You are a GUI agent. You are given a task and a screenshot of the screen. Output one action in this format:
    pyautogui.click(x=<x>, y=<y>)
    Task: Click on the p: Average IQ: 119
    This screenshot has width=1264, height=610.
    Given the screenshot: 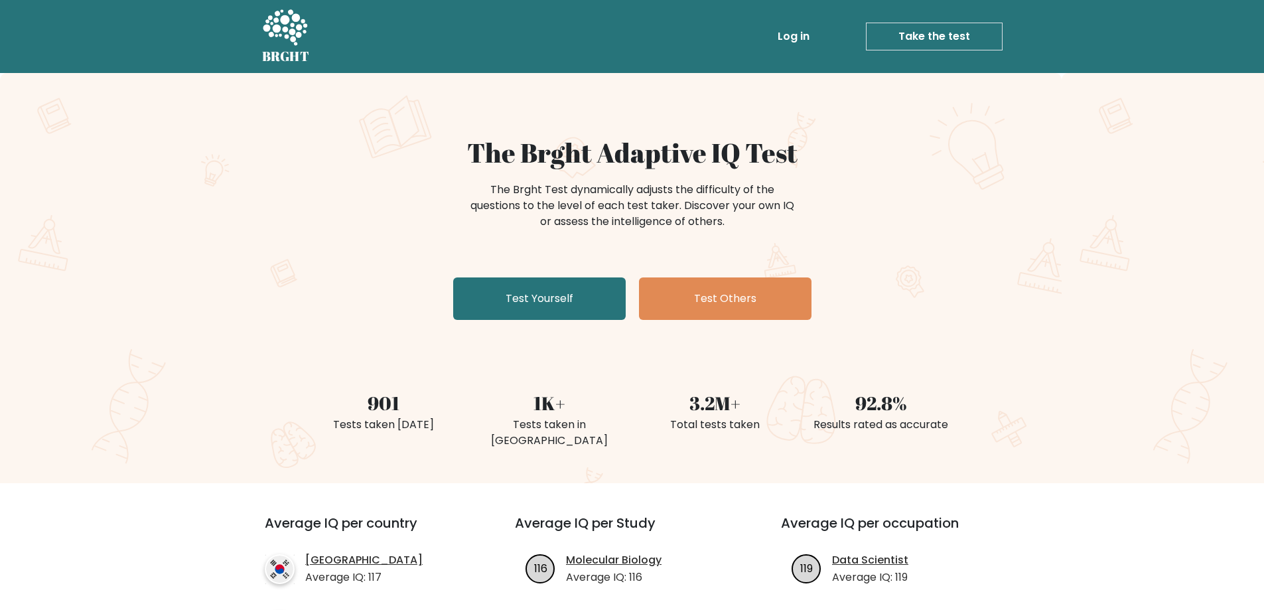 What is the action you would take?
    pyautogui.click(x=870, y=577)
    